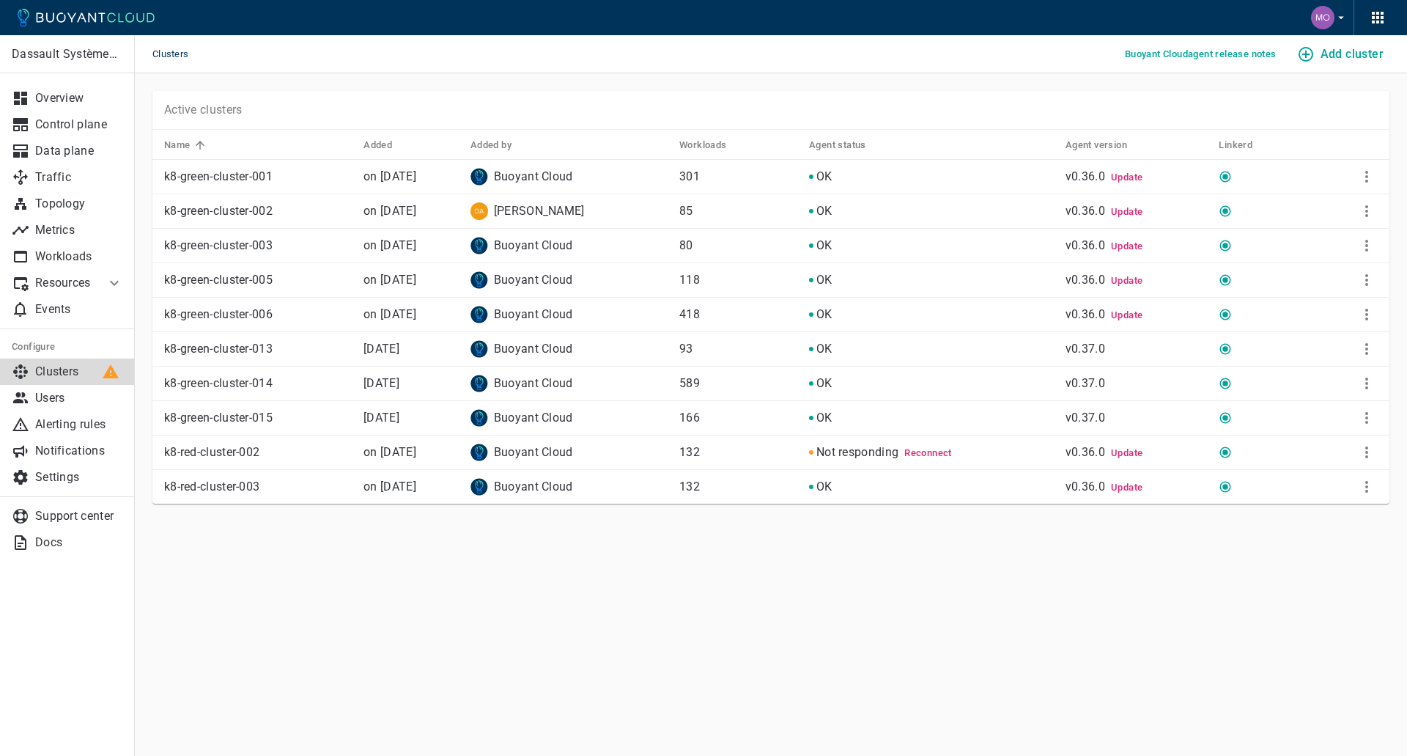 The width and height of the screenshot is (1407, 756). Describe the element at coordinates (79, 542) in the screenshot. I see `p: Docs` at that location.